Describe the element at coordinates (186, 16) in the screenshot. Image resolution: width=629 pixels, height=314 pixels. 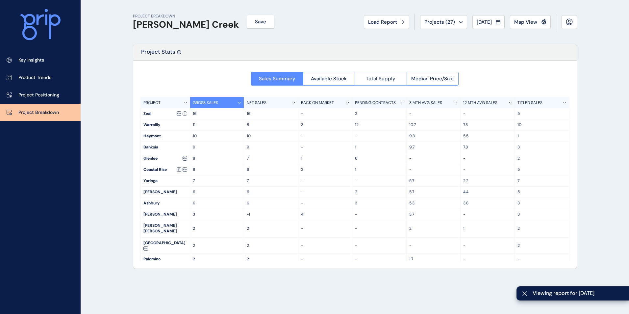
I see `p: PROJECT BREAKDOWN` at that location.